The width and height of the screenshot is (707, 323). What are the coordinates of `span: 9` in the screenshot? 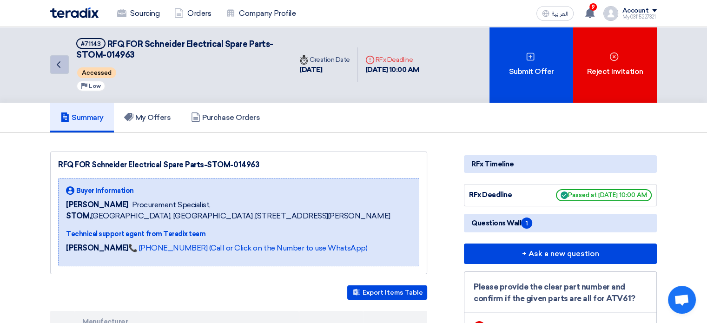 It's located at (593, 7).